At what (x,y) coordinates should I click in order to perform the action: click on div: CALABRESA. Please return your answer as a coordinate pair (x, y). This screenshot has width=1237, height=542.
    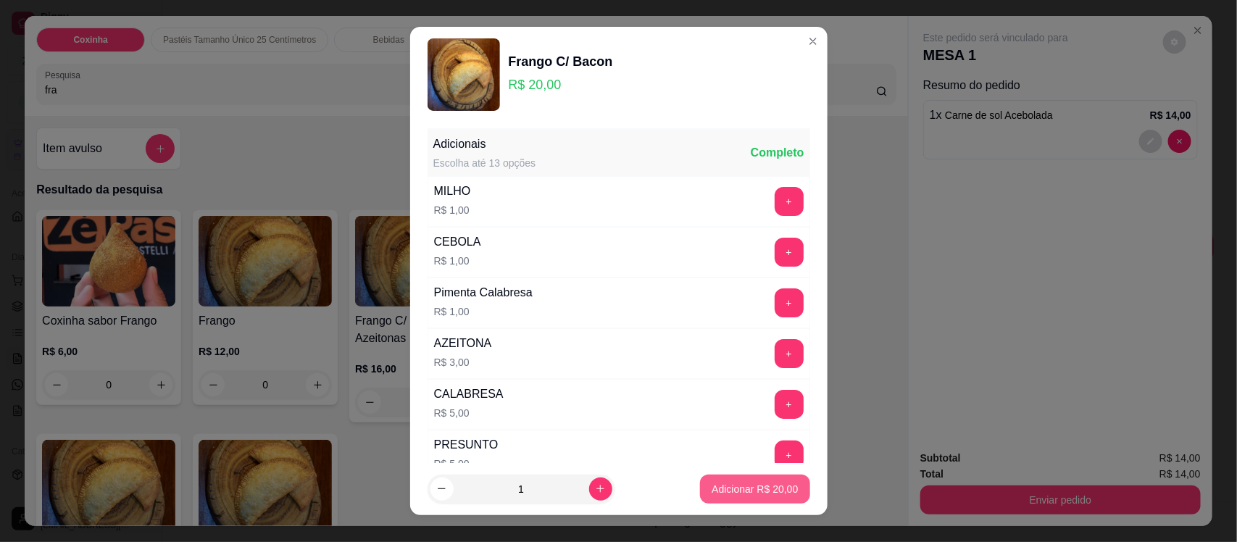
    Looking at the image, I should click on (469, 394).